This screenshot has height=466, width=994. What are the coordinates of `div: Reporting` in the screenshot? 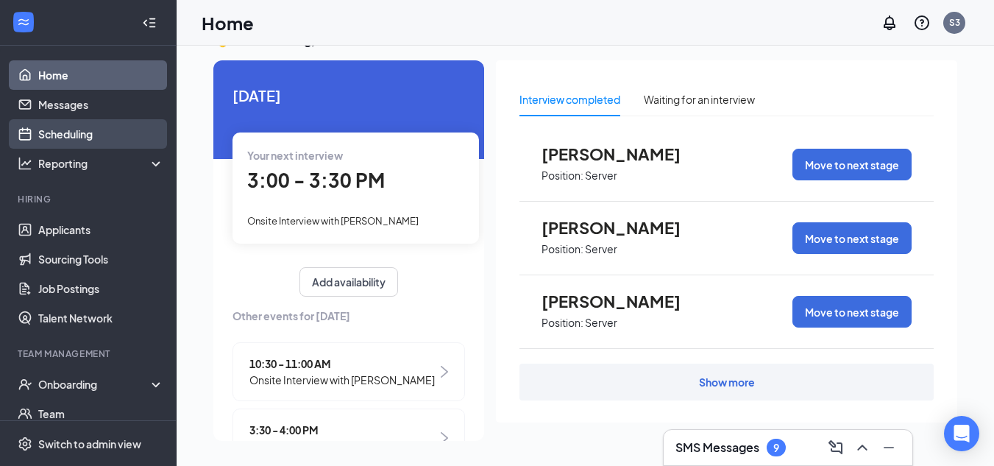 It's located at (102, 163).